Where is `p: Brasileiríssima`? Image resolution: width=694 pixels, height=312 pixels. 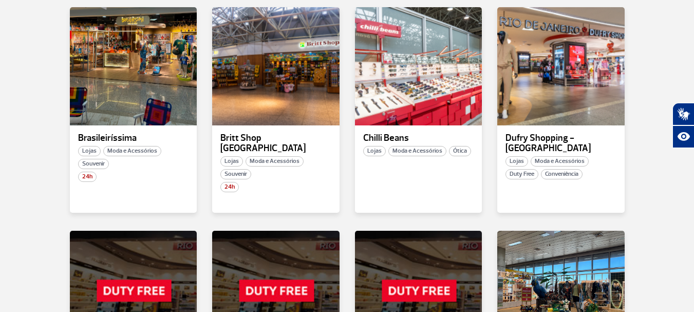
p: Brasileiríssima is located at coordinates (134, 138).